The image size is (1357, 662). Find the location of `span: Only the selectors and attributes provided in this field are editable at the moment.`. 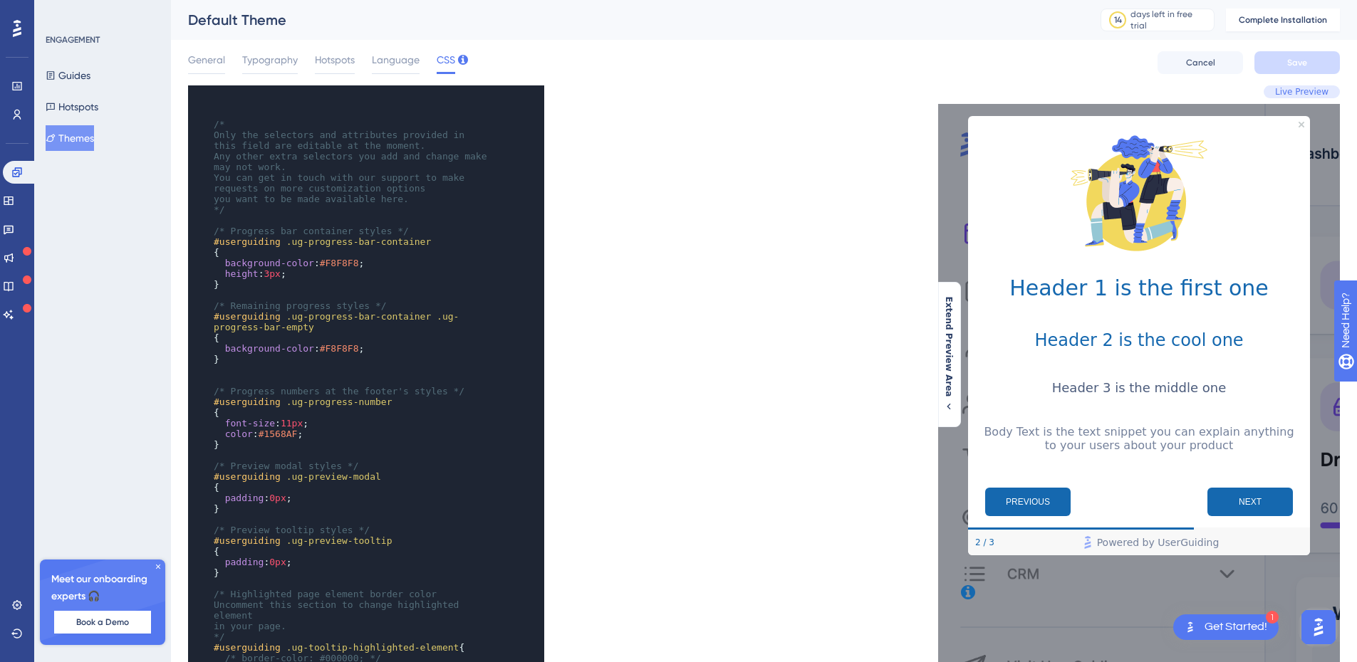

span: Only the selectors and attributes provided in this field are editable at the moment. is located at coordinates (342, 140).